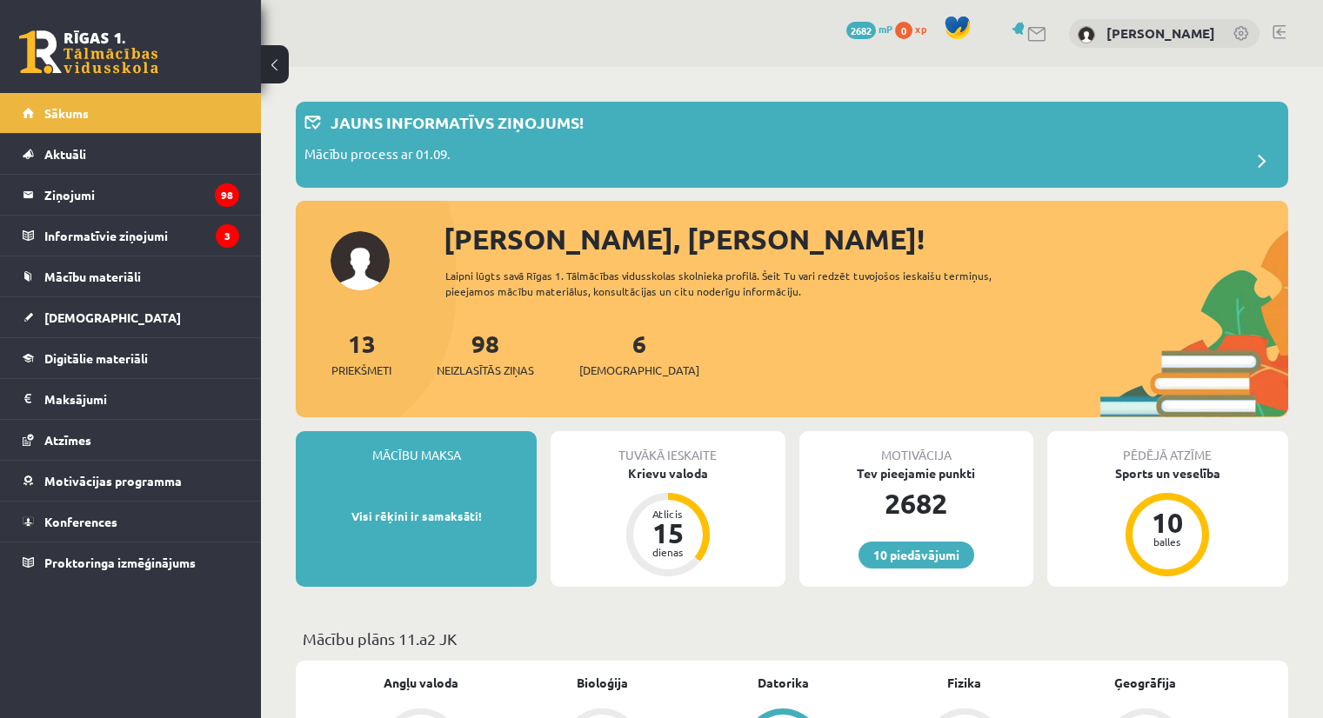 The width and height of the screenshot is (1323, 718). I want to click on legend: Maksājumi, so click(142, 399).